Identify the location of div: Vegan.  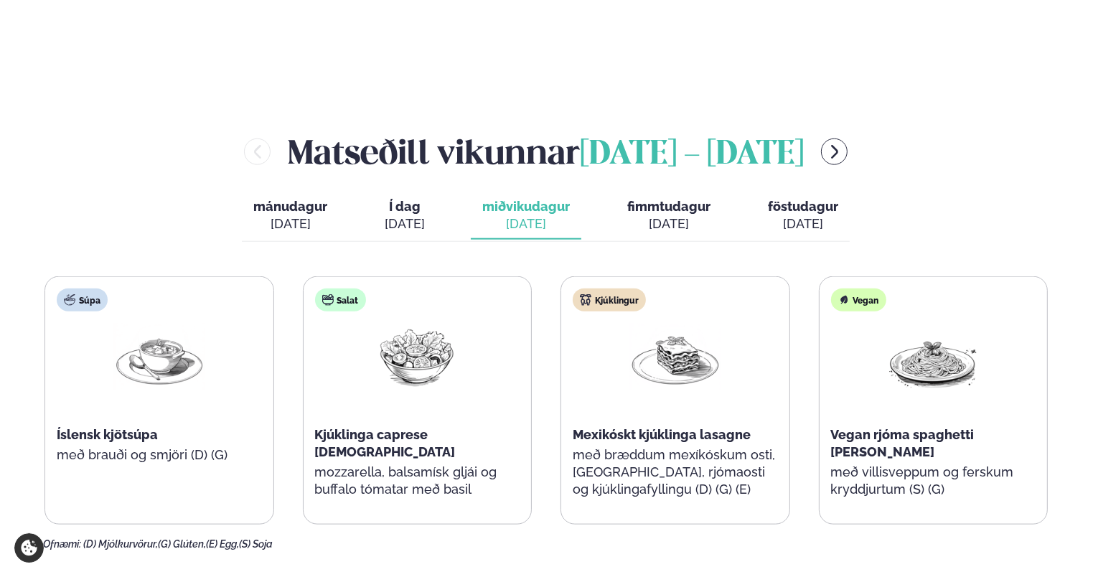
(859, 300).